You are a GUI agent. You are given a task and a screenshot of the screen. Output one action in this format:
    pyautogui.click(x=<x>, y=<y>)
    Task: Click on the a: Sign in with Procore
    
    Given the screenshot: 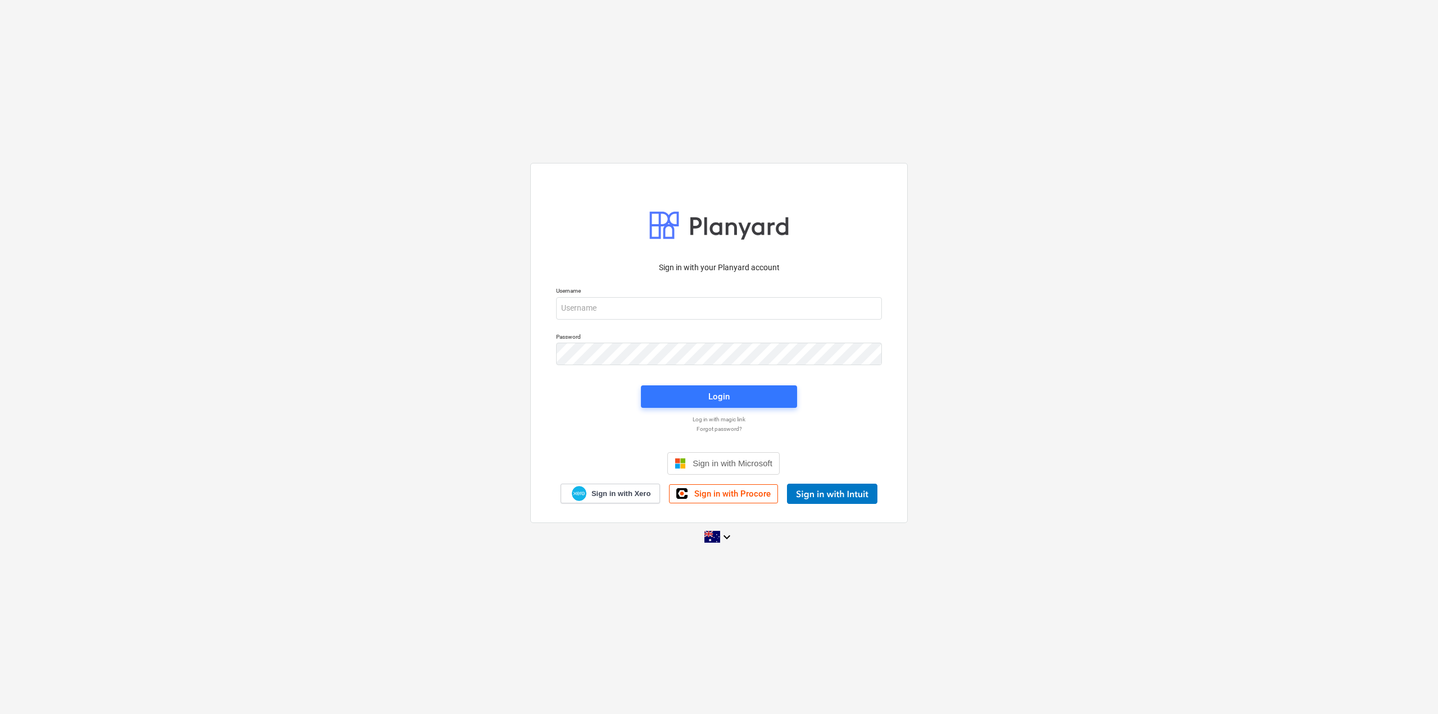 What is the action you would take?
    pyautogui.click(x=723, y=494)
    